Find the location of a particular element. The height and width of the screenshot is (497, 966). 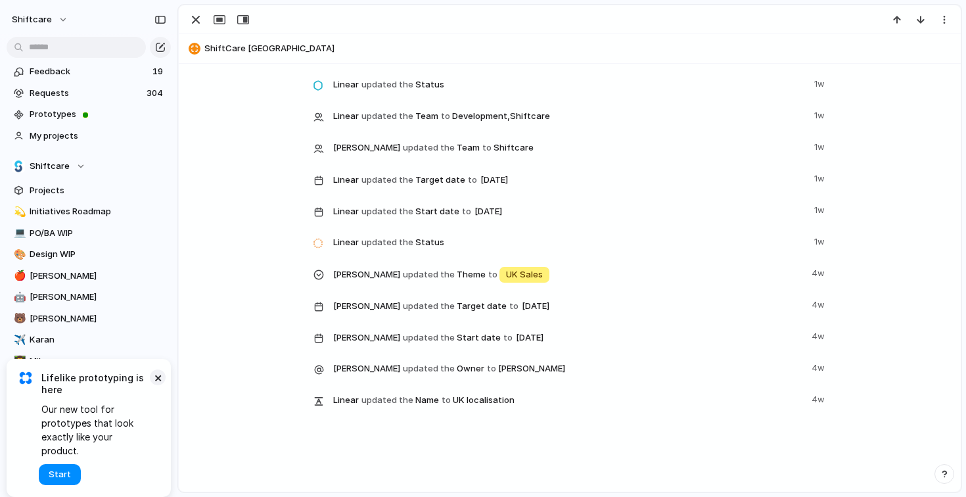

span: Requests is located at coordinates (86, 93).